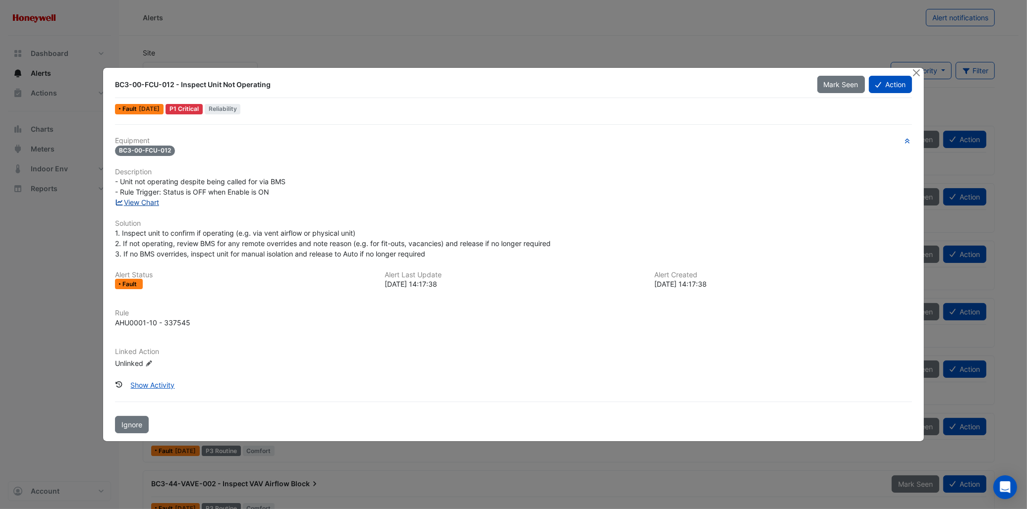  Describe the element at coordinates (150, 109) in the screenshot. I see `span: Mon 04-Aug-2025 14:17 AEST` at that location.